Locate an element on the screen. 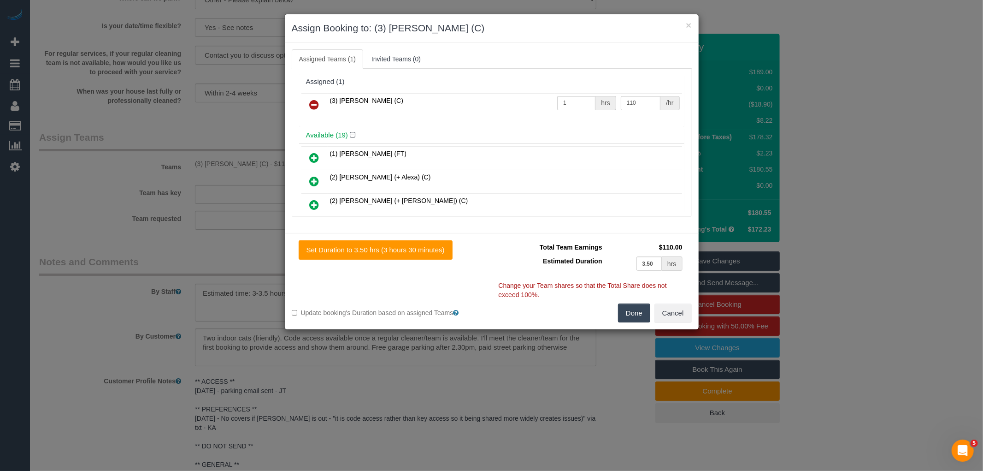 The height and width of the screenshot is (471, 983). h4: Available (19) is located at coordinates (492, 135).